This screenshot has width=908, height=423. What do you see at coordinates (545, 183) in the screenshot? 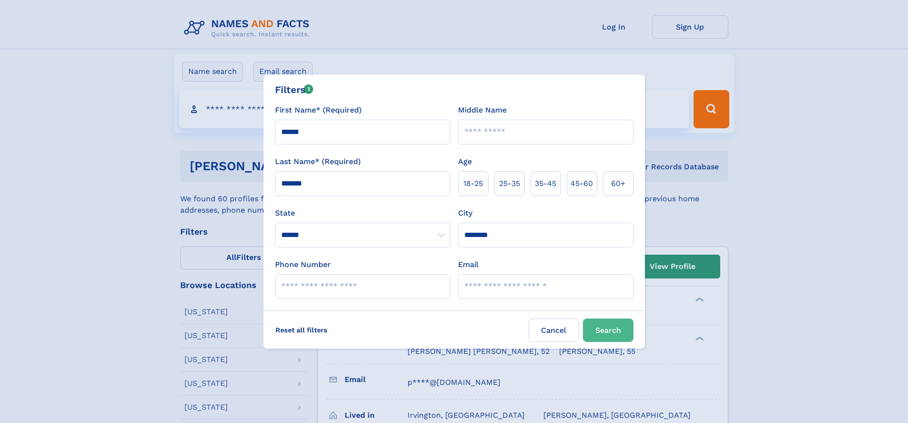
I see `span: 35‑45` at bounding box center [545, 183].